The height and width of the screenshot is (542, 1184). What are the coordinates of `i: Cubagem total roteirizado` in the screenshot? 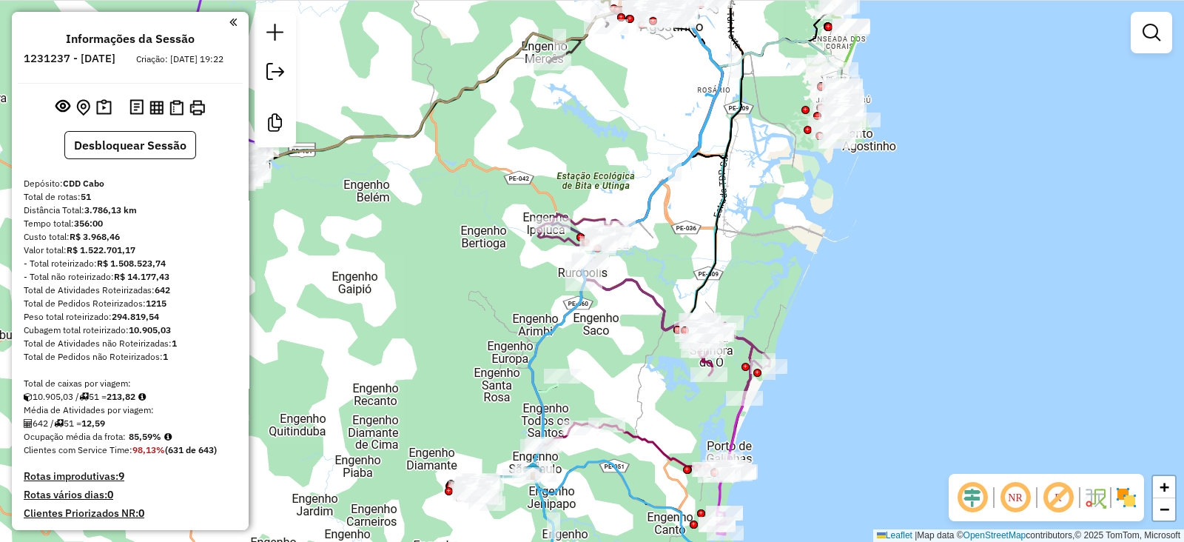 It's located at (28, 397).